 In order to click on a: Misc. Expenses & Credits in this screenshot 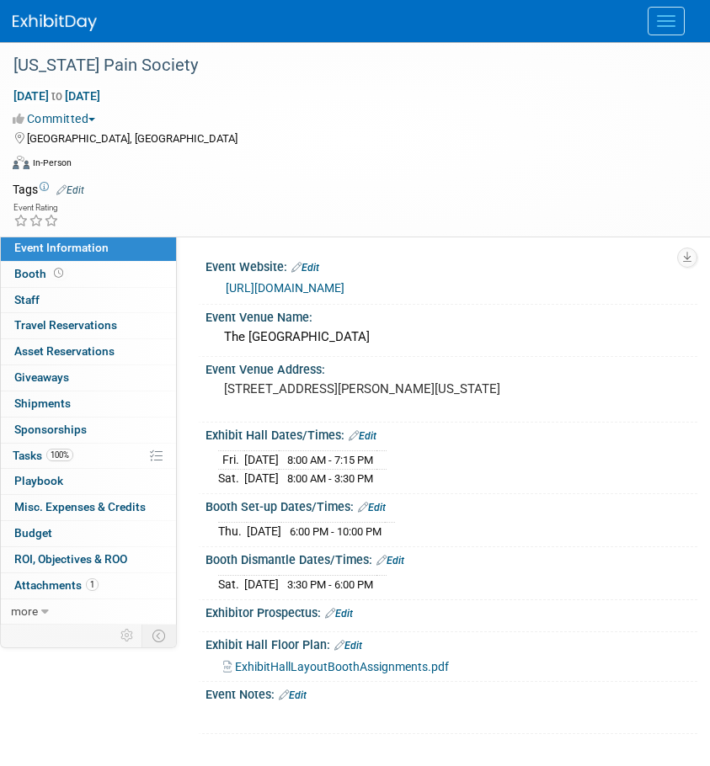, I will do `click(88, 508)`.